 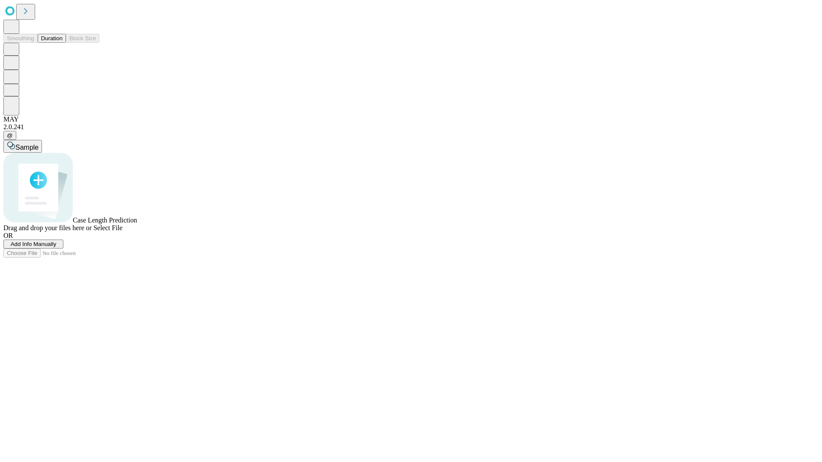 What do you see at coordinates (33, 244) in the screenshot?
I see `span: Add Info Manually` at bounding box center [33, 244].